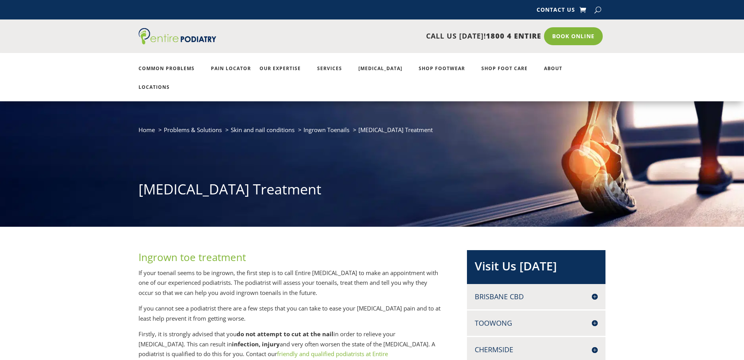 The image size is (744, 360). I want to click on span: Skin and nail conditions, so click(263, 130).